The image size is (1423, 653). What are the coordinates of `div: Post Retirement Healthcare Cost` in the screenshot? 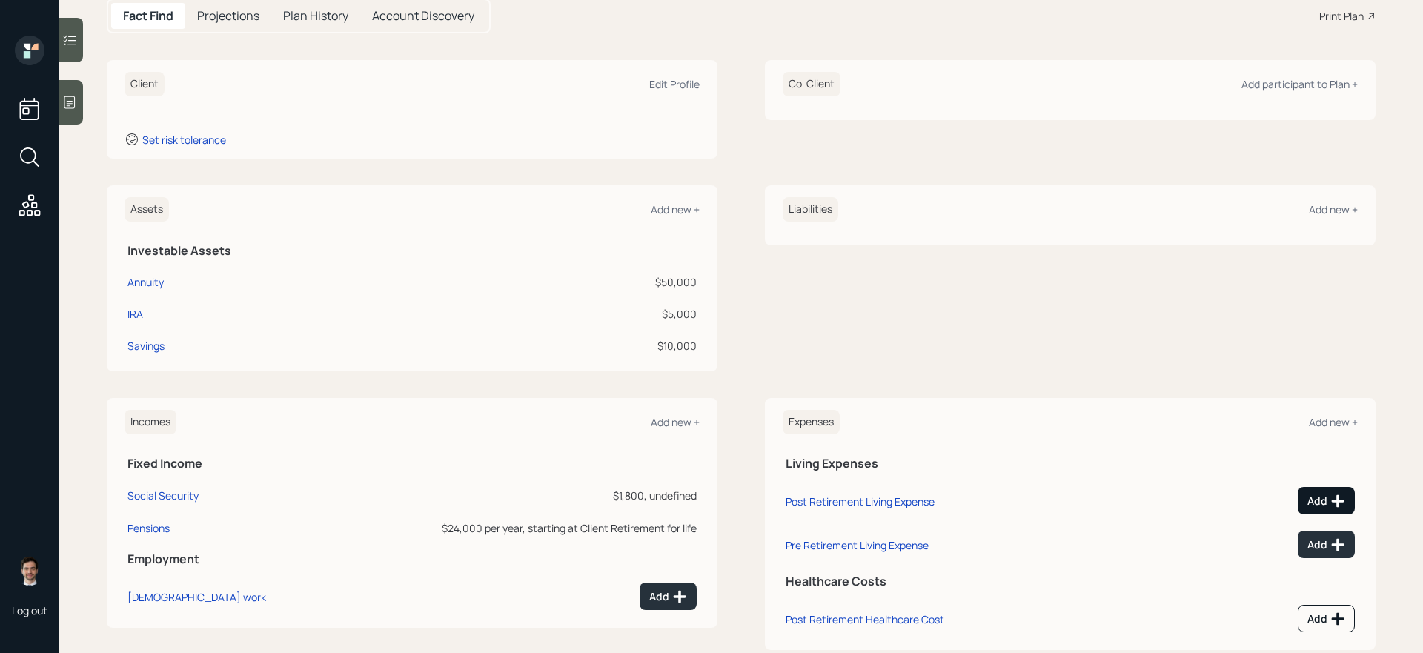 It's located at (865, 619).